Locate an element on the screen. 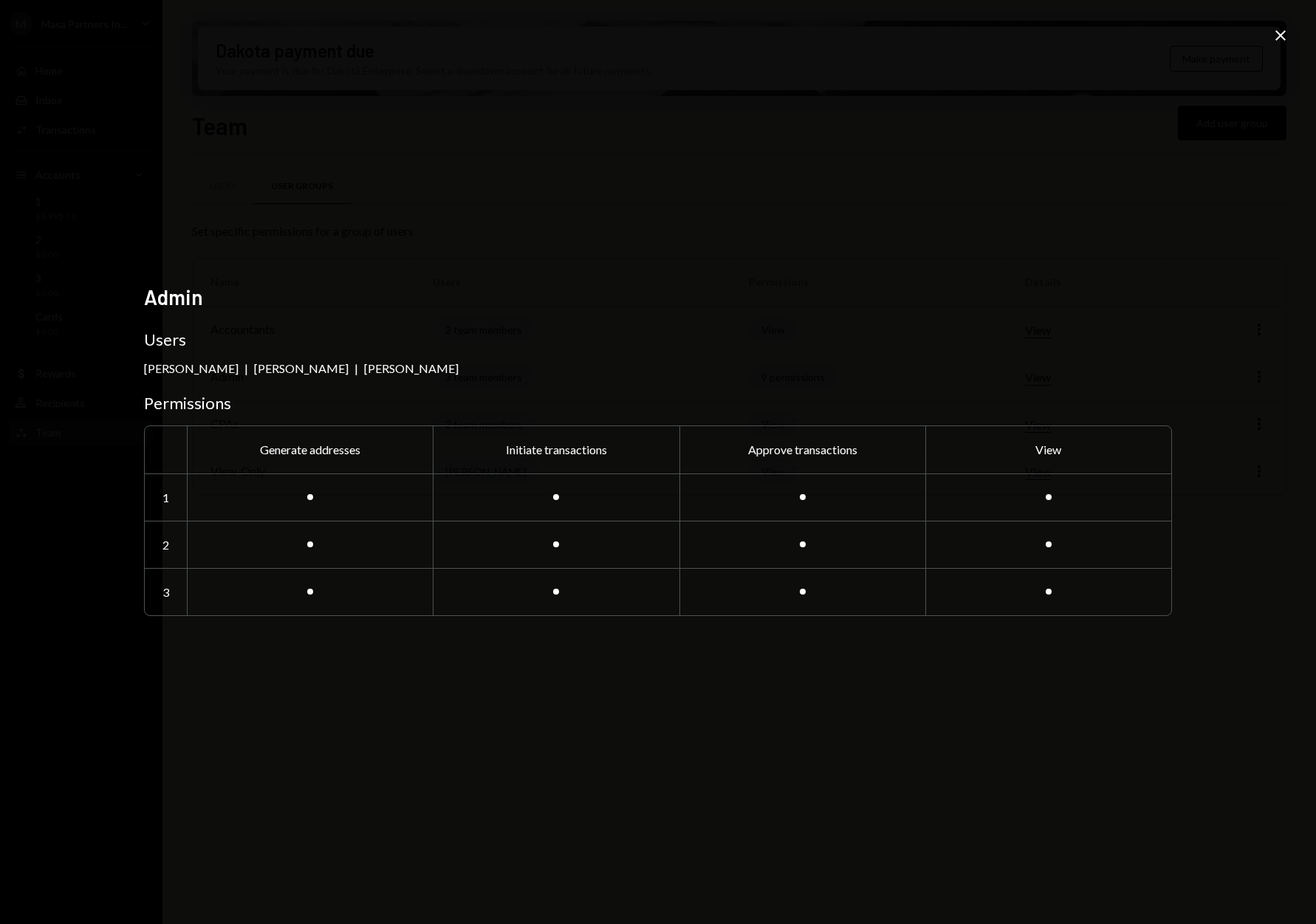 This screenshot has height=924, width=1316. div: 3 is located at coordinates (166, 592).